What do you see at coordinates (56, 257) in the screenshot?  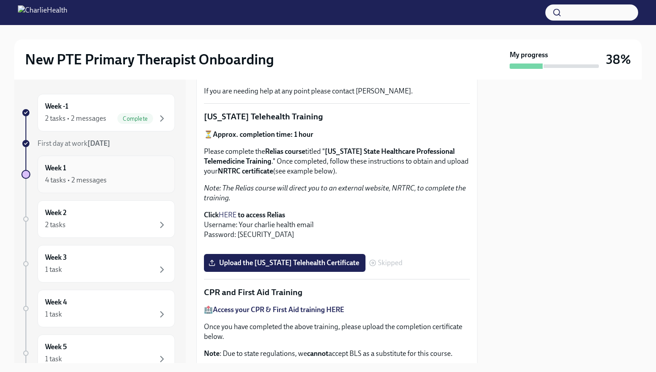 I see `h6: Week 3` at bounding box center [56, 257].